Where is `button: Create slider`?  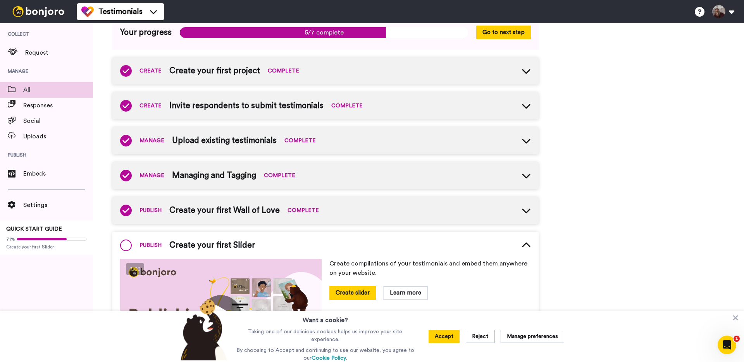 button: Create slider is located at coordinates (353, 293).